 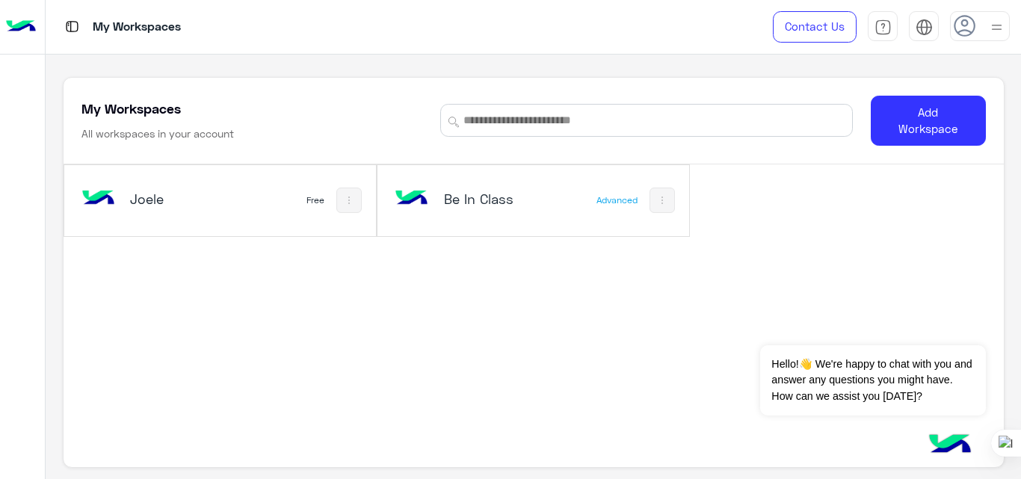 I want to click on p: My Workspaces, so click(x=137, y=27).